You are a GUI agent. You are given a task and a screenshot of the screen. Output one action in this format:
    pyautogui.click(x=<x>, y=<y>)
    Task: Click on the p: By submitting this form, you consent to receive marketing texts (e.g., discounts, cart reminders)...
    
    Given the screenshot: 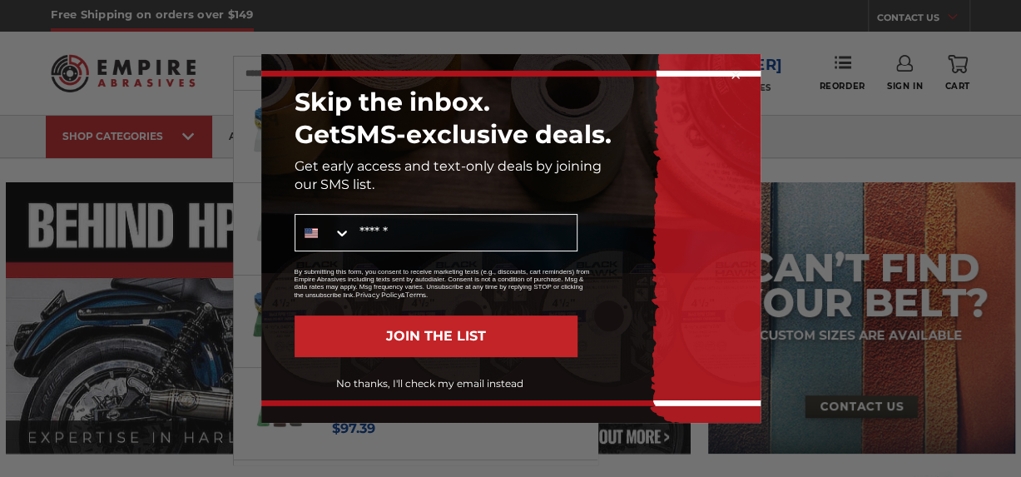 What is the action you would take?
    pyautogui.click(x=444, y=283)
    